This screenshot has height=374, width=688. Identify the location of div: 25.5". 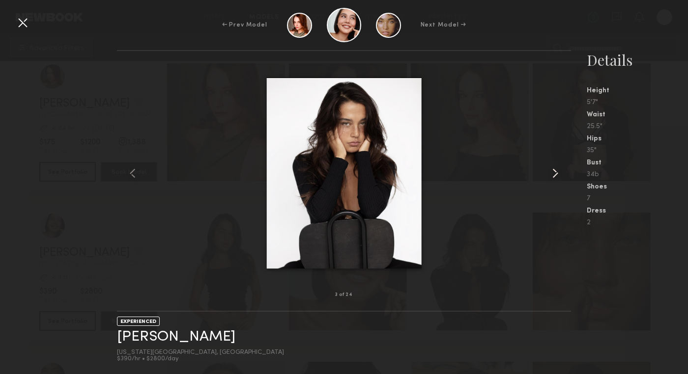
(637, 127).